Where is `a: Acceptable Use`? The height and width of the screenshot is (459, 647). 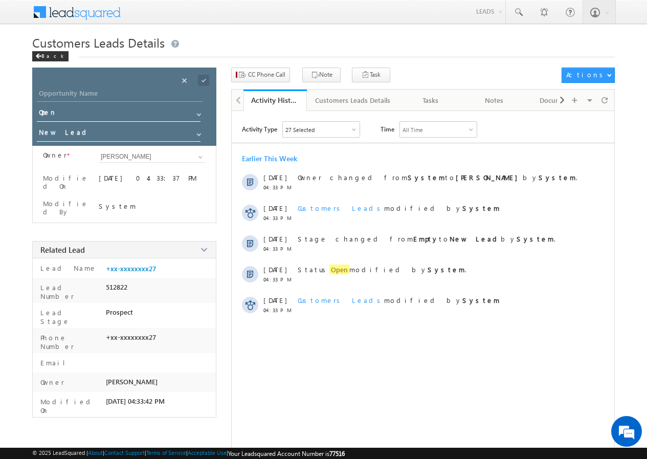
a: Acceptable Use is located at coordinates (207, 452).